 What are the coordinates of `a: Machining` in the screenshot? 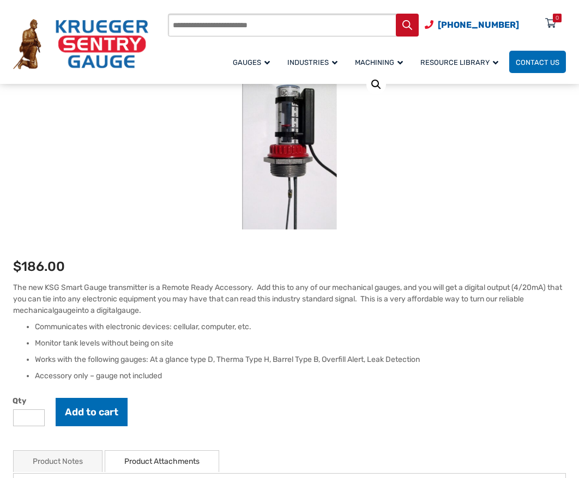 It's located at (381, 62).